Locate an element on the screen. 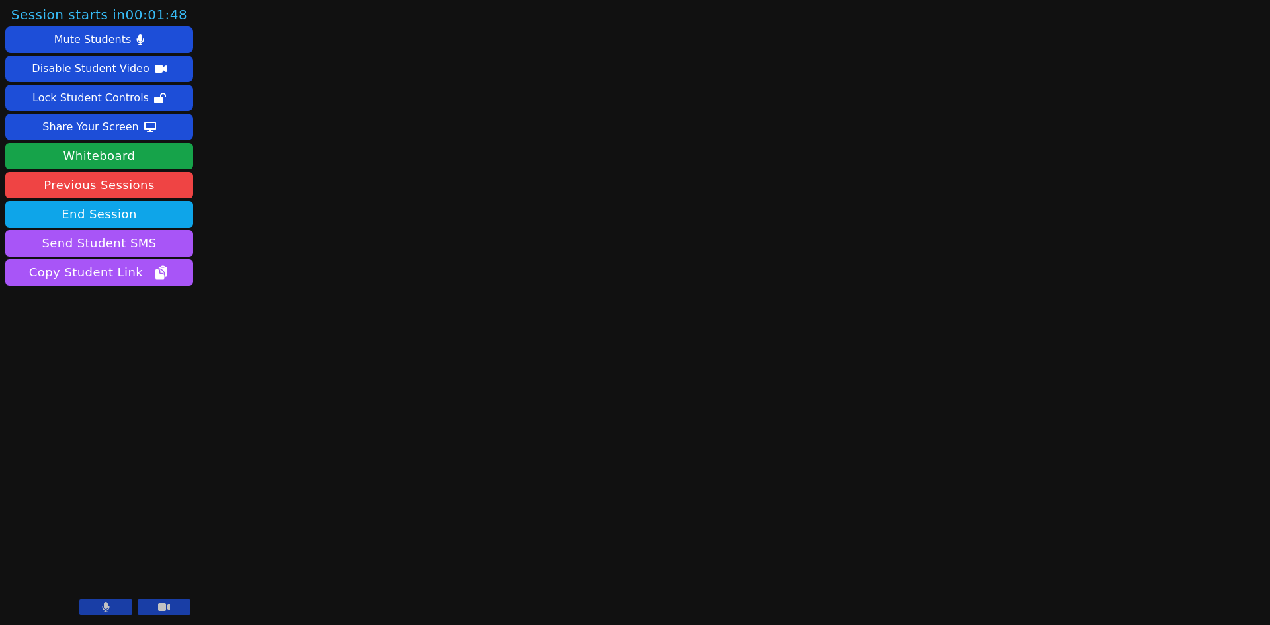  a: Previous Sessions is located at coordinates (99, 185).